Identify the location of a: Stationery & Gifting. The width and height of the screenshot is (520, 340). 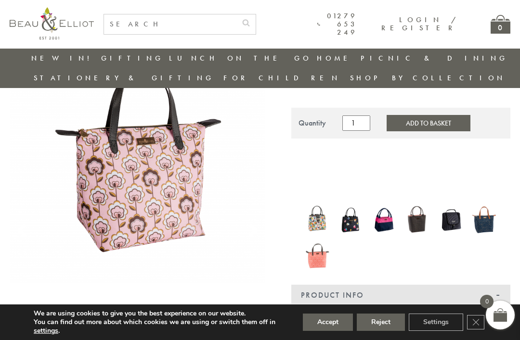
(124, 78).